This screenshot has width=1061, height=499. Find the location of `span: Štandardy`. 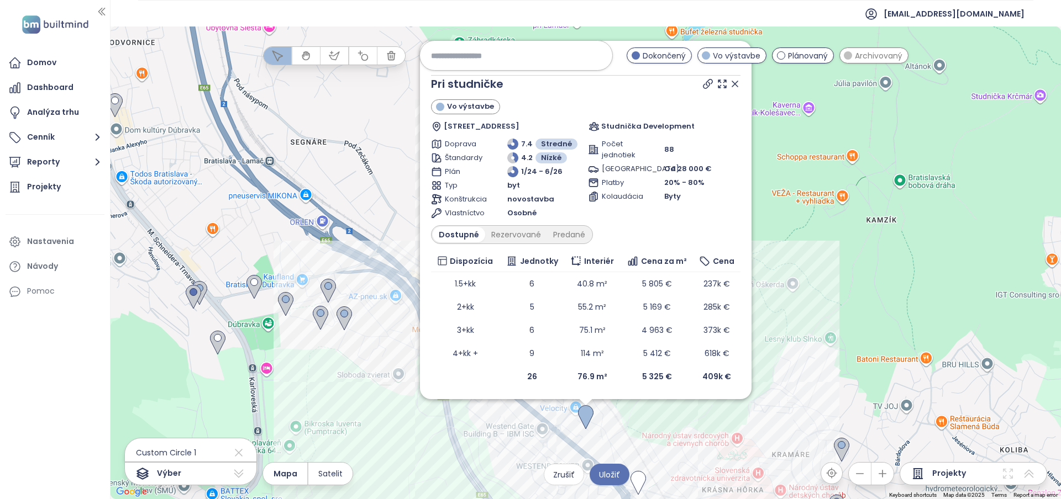

span: Štandardy is located at coordinates (463, 158).